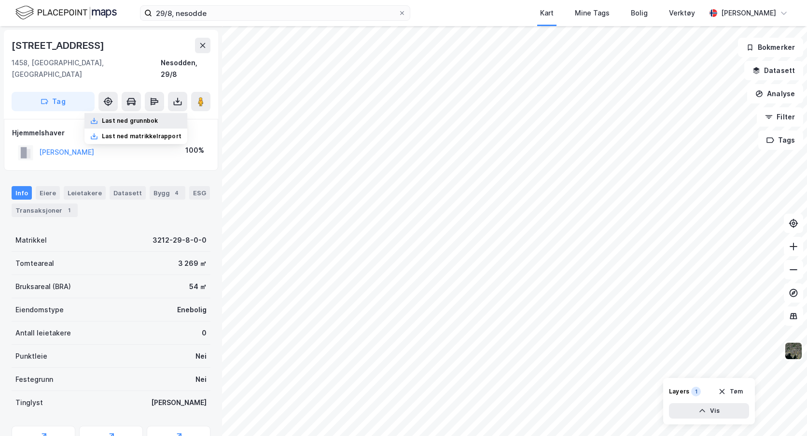 Image resolution: width=807 pixels, height=436 pixels. Describe the element at coordinates (177, 193) in the screenshot. I see `div: 4` at that location.